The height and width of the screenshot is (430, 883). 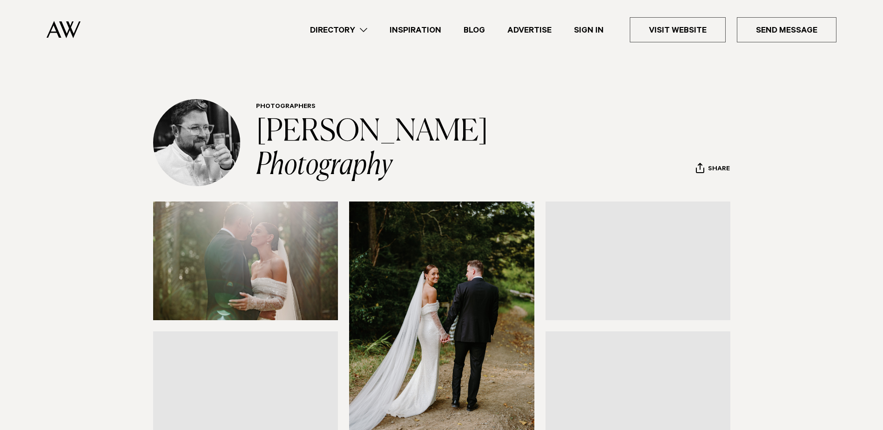 I want to click on a: Inspiration, so click(x=415, y=30).